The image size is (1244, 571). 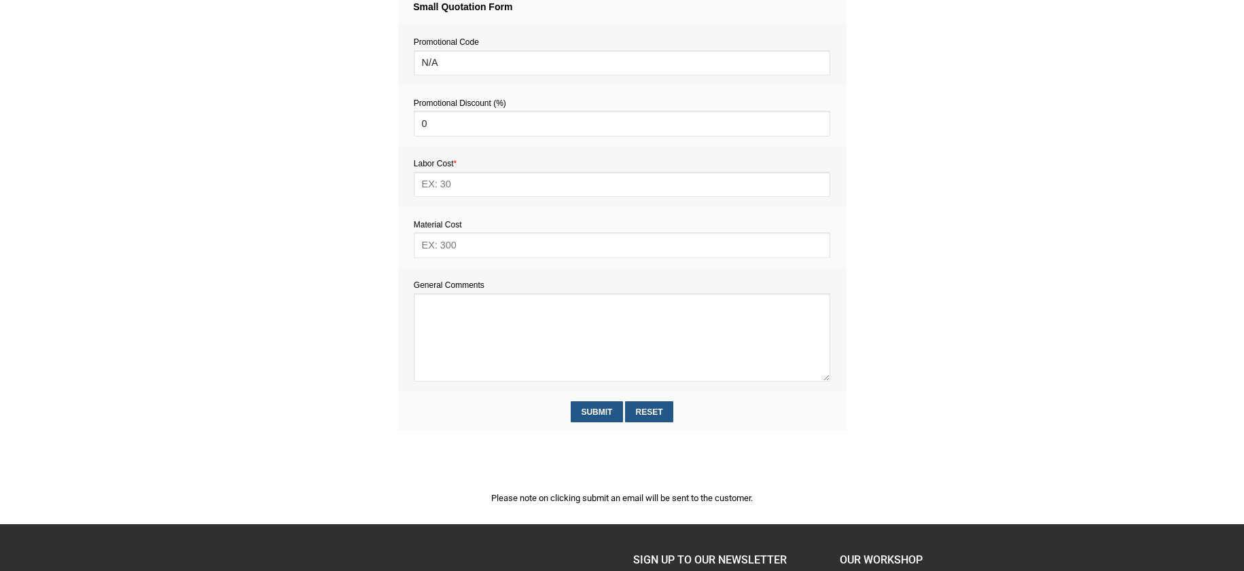 I want to click on span: Labor Cost, so click(x=435, y=164).